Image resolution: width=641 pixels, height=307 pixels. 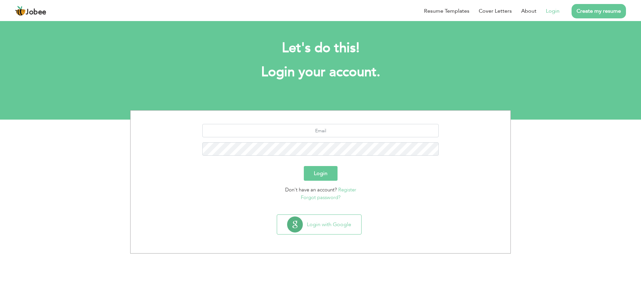 What do you see at coordinates (446, 11) in the screenshot?
I see `a: Resume Templates` at bounding box center [446, 11].